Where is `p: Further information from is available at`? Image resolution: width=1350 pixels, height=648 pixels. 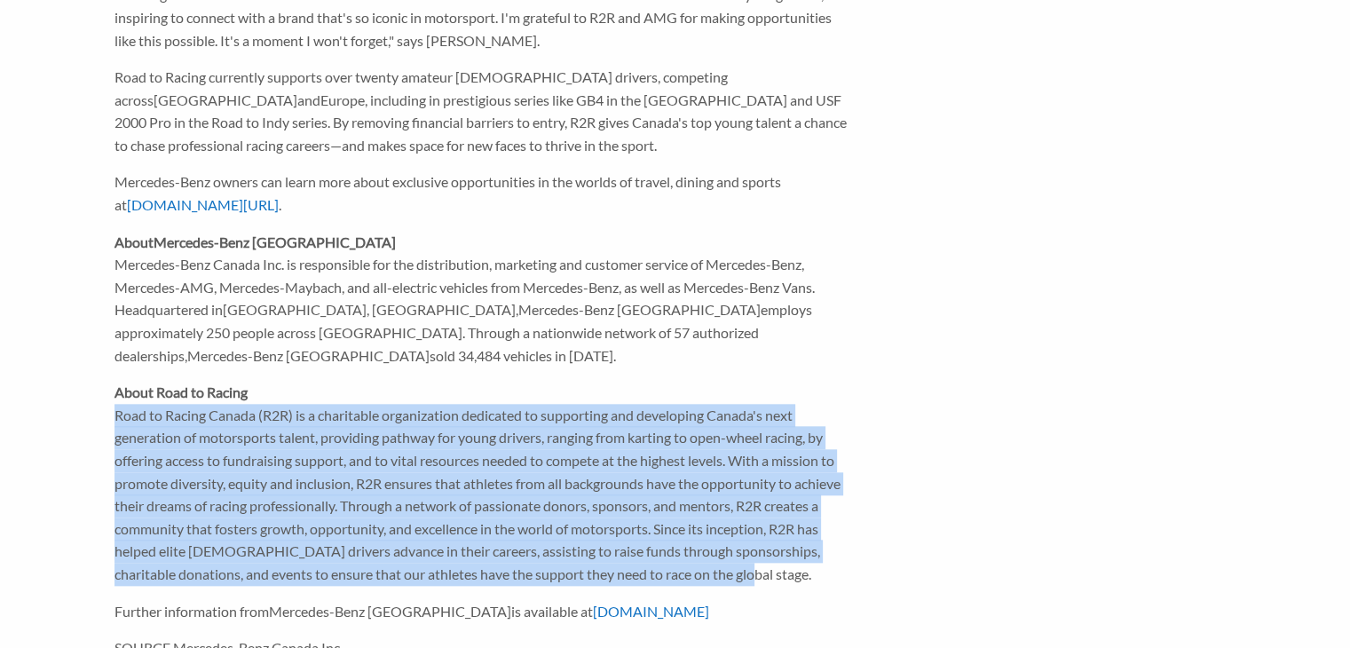 p: Further information from is available at is located at coordinates (484, 611).